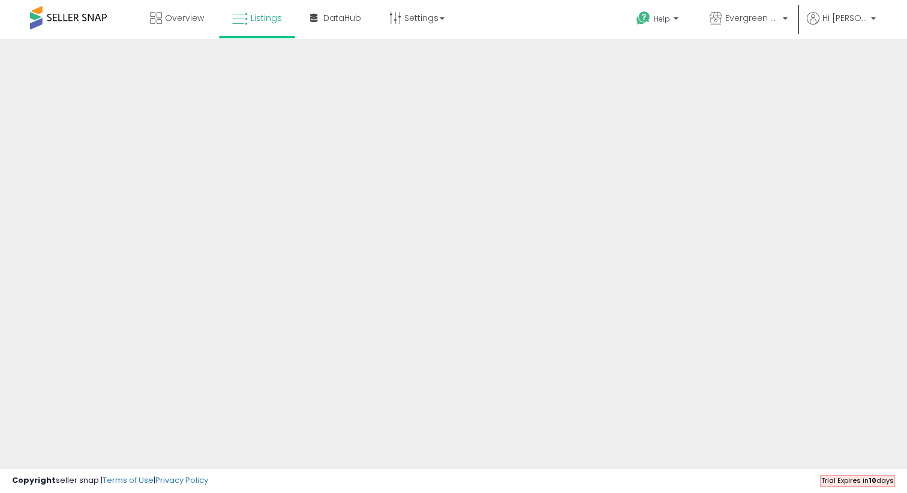 The height and width of the screenshot is (493, 907). I want to click on span: Trial Expires in days, so click(857, 481).